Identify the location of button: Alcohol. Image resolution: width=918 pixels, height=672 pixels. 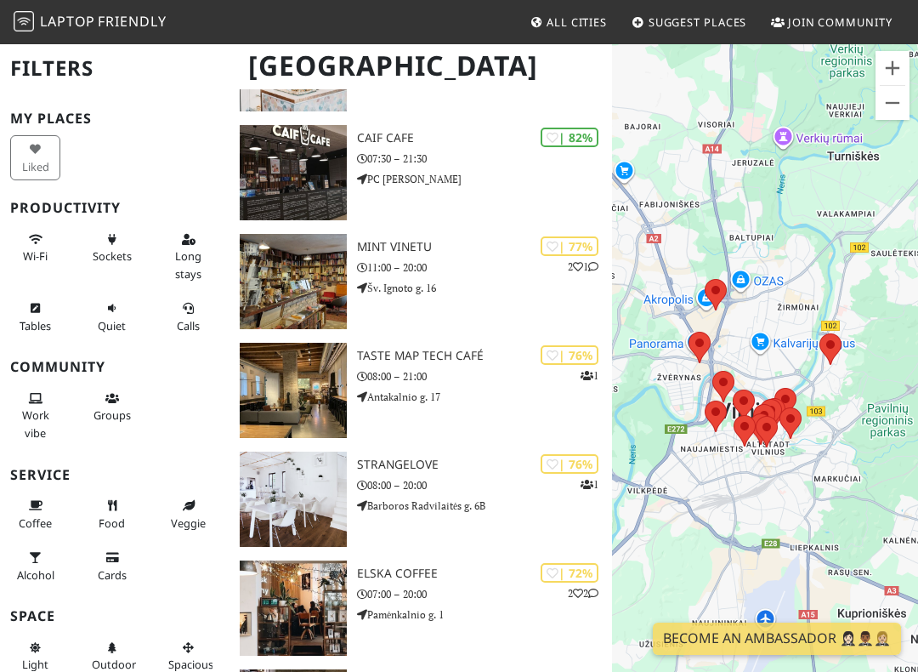
(35, 566).